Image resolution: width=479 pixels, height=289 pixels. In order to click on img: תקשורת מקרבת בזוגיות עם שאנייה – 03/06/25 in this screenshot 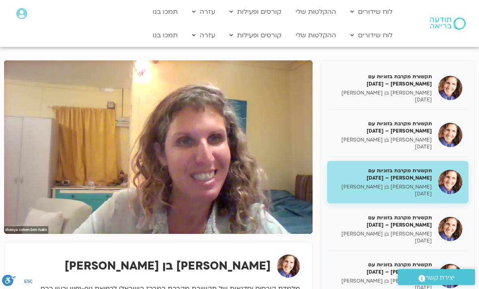, I will do `click(450, 182)`.